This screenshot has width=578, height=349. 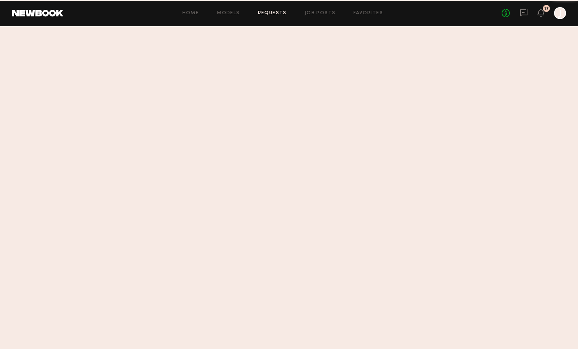 What do you see at coordinates (320, 13) in the screenshot?
I see `a: Job Posts` at bounding box center [320, 13].